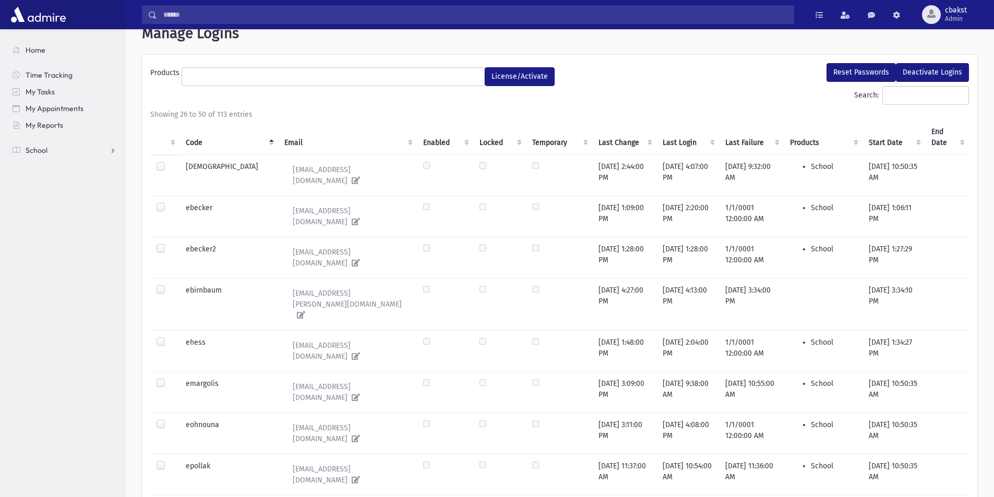 Image resolution: width=994 pixels, height=497 pixels. Describe the element at coordinates (624, 137) in the screenshot. I see `th: Last Change : activate to sort column ascending` at that location.